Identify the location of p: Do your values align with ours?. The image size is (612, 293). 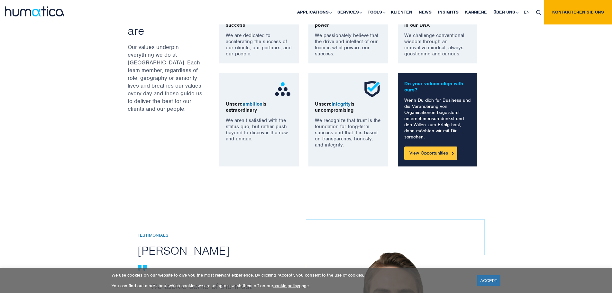
(438, 87).